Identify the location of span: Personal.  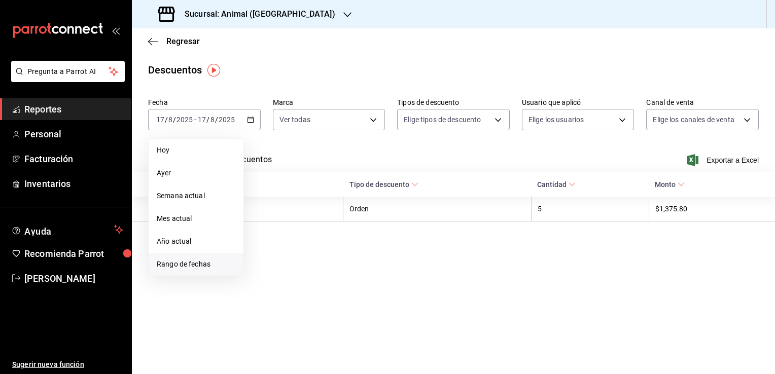
(74, 134).